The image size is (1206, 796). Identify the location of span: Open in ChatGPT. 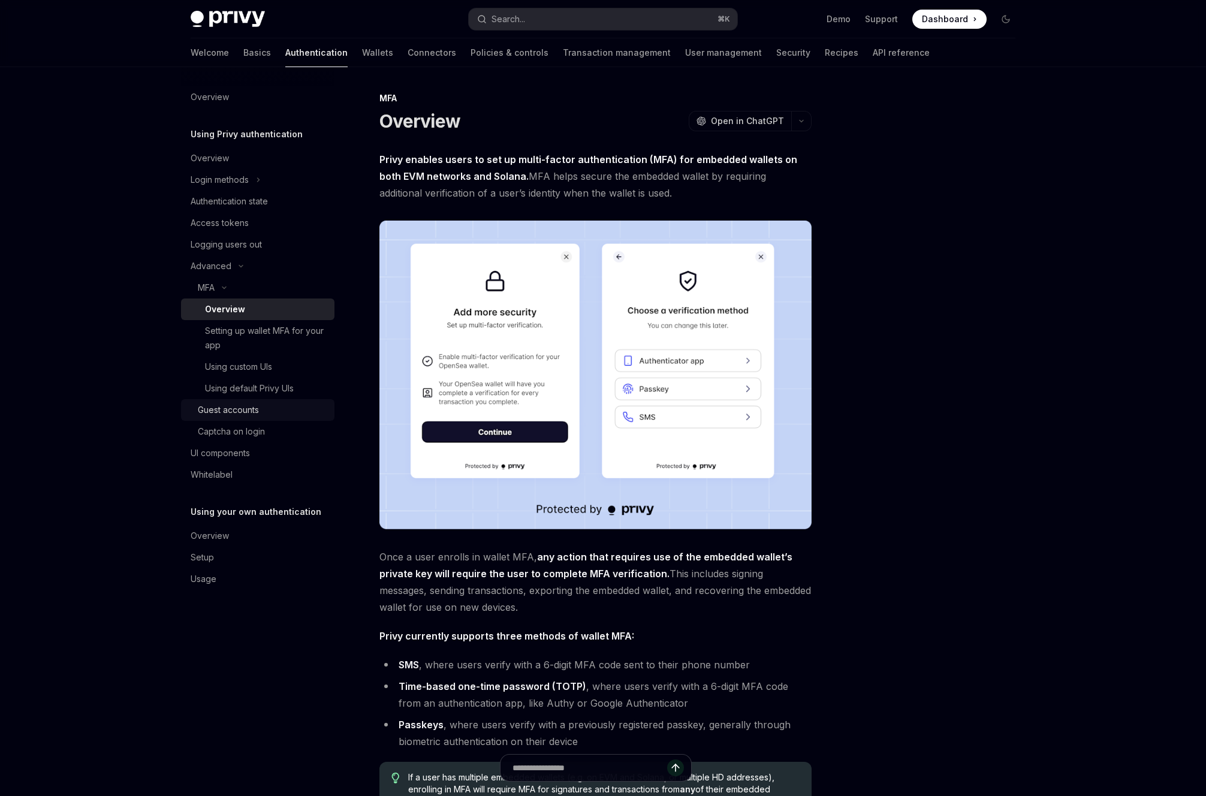
(748, 121).